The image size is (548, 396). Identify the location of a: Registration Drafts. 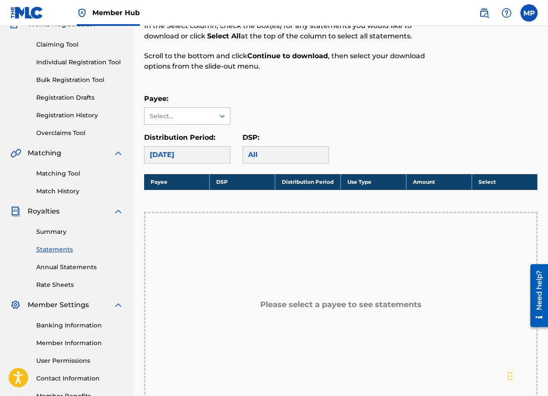
(80, 97).